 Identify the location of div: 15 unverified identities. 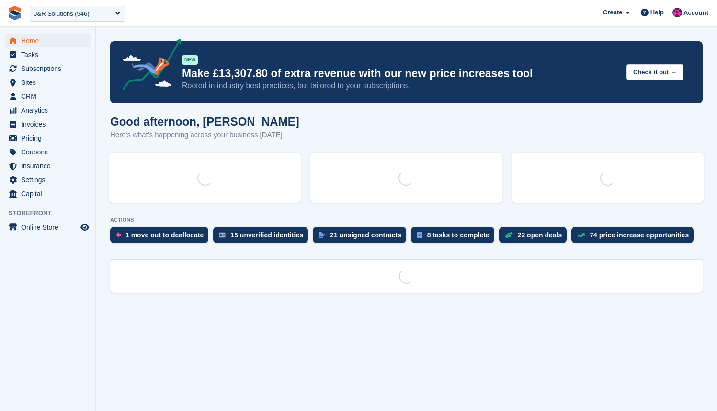
(267, 235).